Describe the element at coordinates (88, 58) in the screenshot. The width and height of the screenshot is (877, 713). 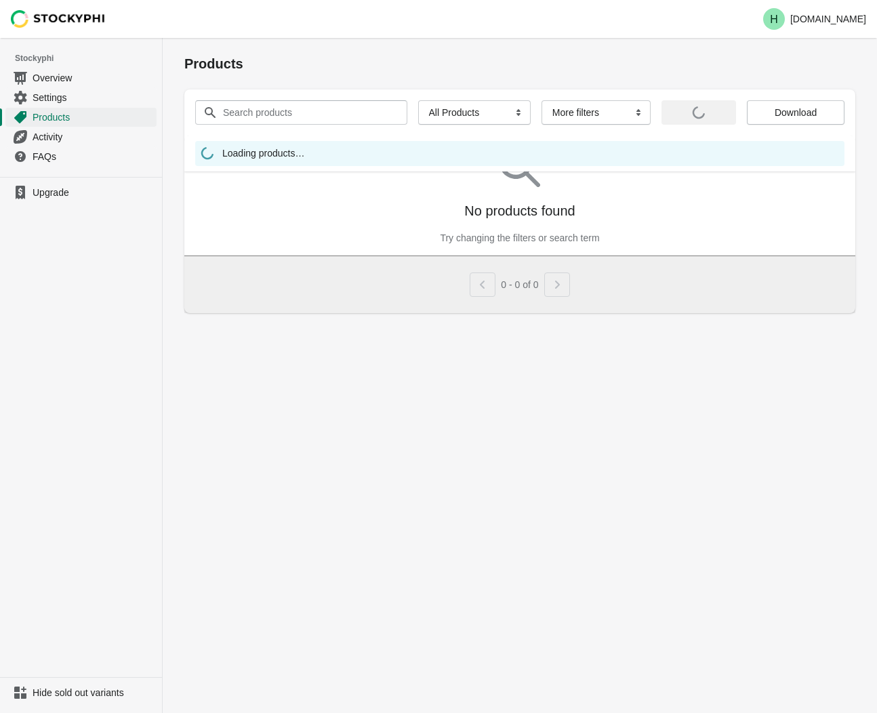
I see `span: Stockyphi` at that location.